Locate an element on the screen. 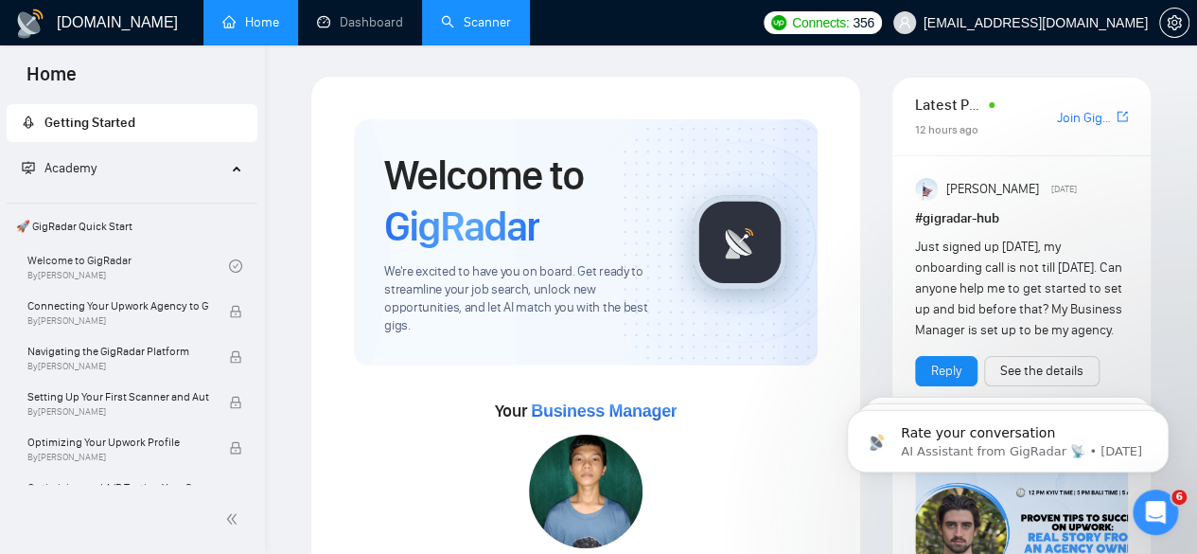  a: setting is located at coordinates (1174, 23).